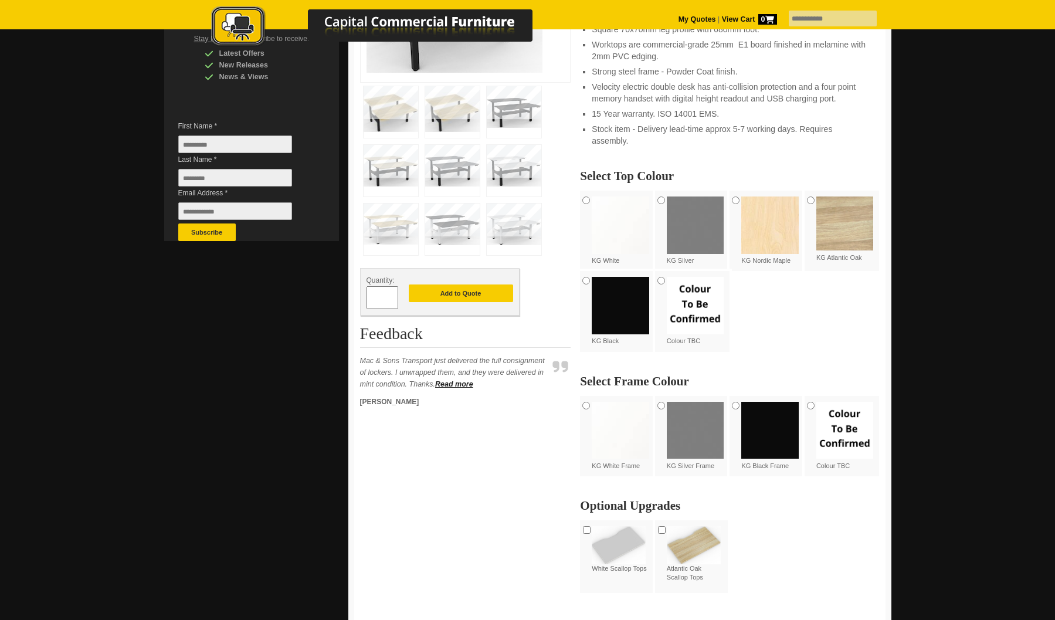  Describe the element at coordinates (697, 19) in the screenshot. I see `a: My Quotes` at that location.